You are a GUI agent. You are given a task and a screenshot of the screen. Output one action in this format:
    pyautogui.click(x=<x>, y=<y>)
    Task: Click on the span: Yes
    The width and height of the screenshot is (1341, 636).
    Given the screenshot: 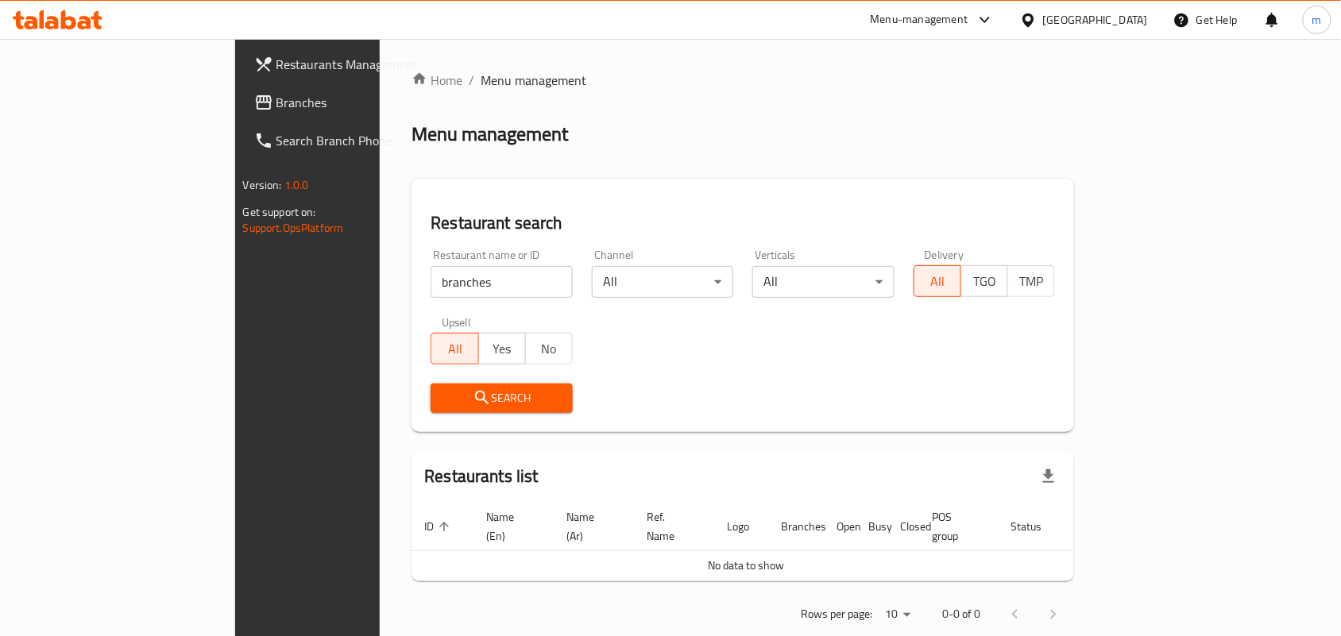 What is the action you would take?
    pyautogui.click(x=502, y=349)
    